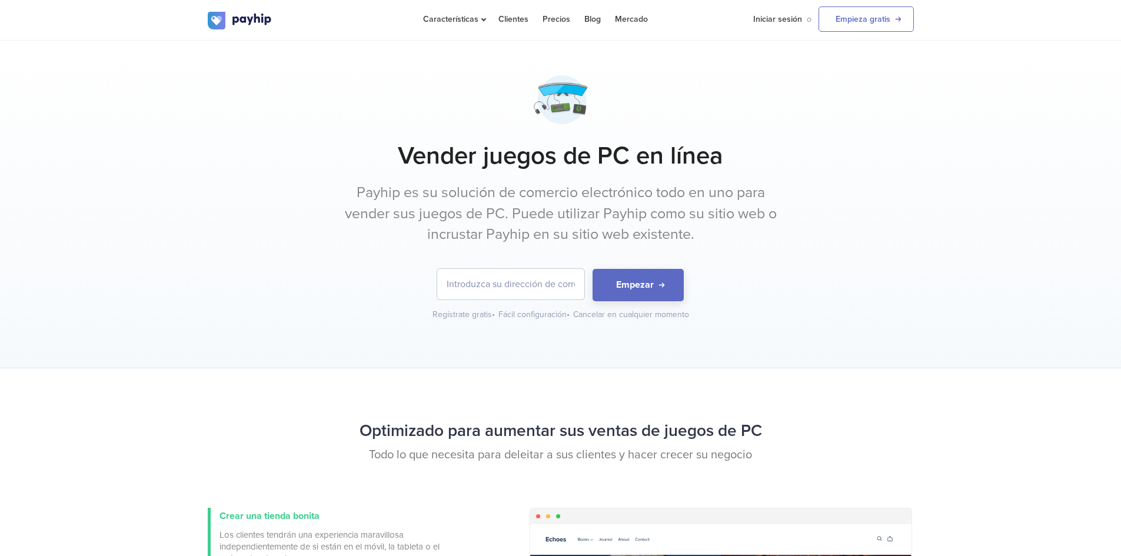 The image size is (1121, 556). Describe the element at coordinates (269, 516) in the screenshot. I see `span: Crear una tienda bonita` at that location.